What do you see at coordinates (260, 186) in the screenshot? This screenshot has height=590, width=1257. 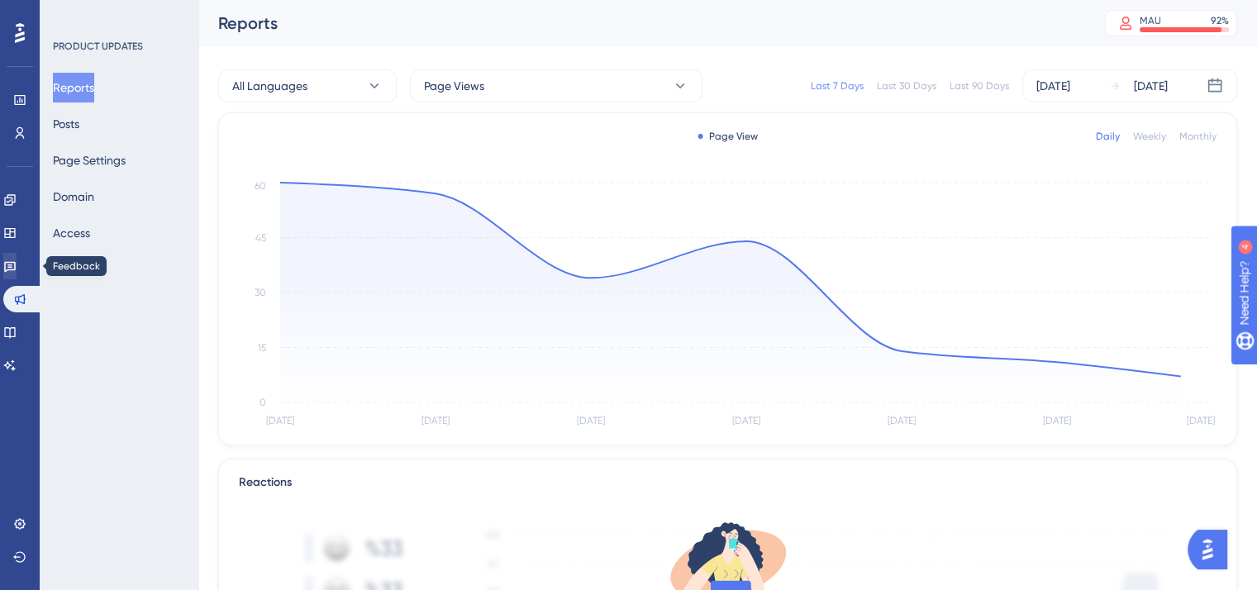 I see `tspan: 60` at bounding box center [260, 186].